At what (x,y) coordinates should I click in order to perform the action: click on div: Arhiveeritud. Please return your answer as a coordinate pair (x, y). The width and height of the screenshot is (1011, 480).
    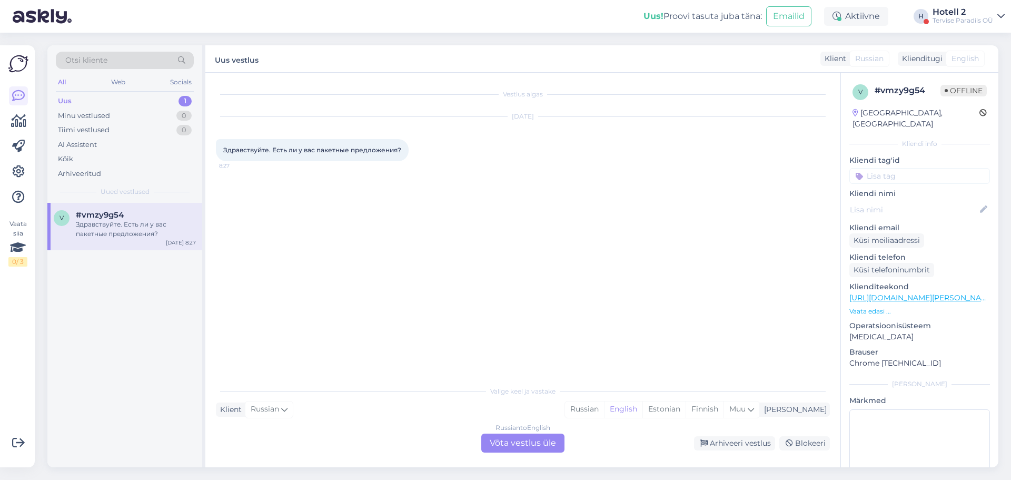
    Looking at the image, I should click on (80, 174).